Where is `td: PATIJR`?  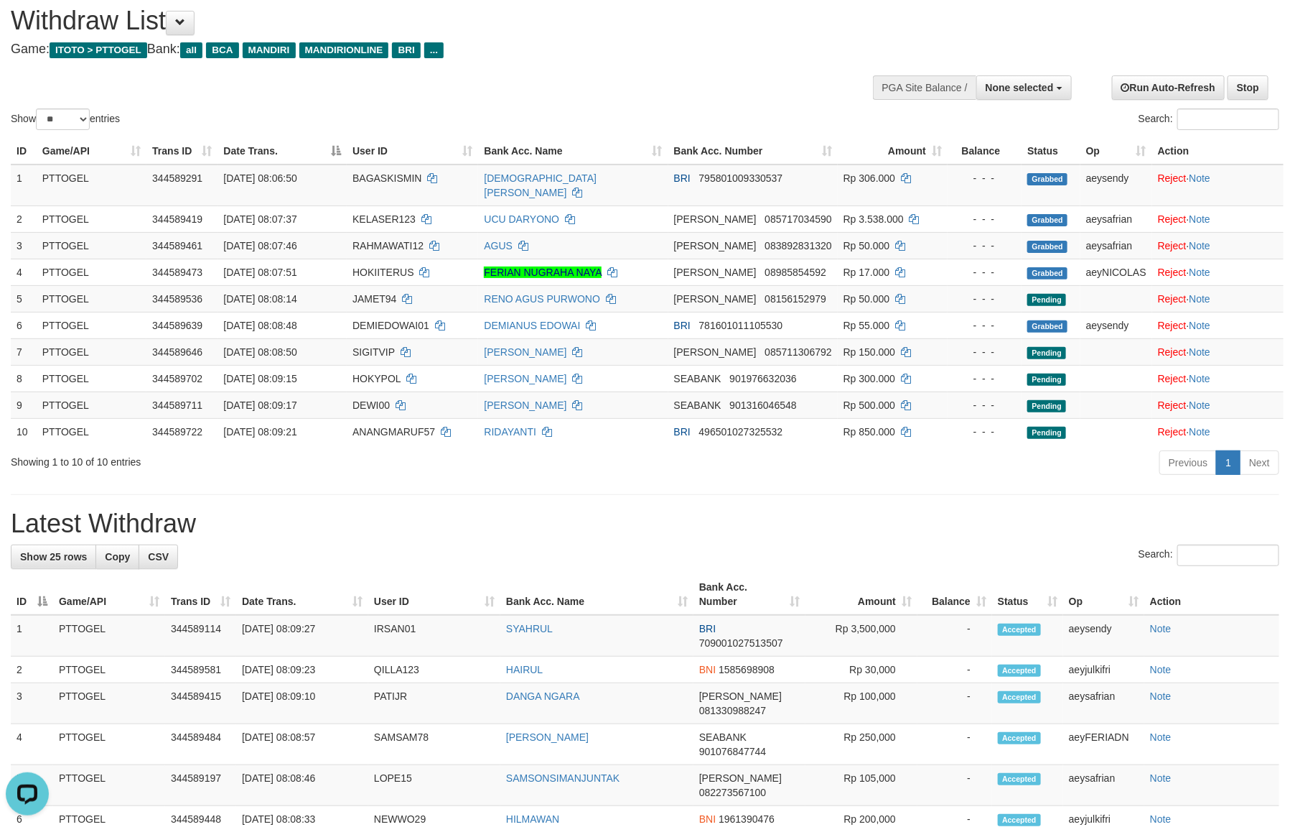
td: PATIJR is located at coordinates (434, 703).